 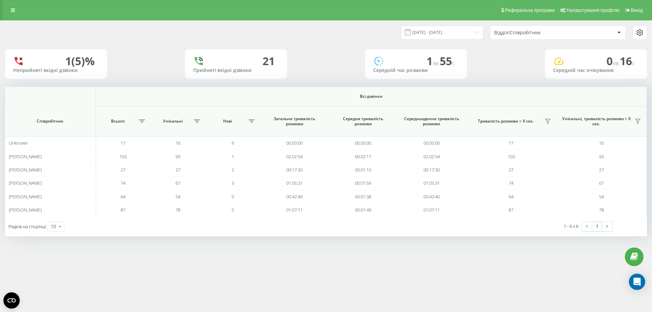 What do you see at coordinates (228, 121) in the screenshot?
I see `span: Нові` at bounding box center [228, 121].